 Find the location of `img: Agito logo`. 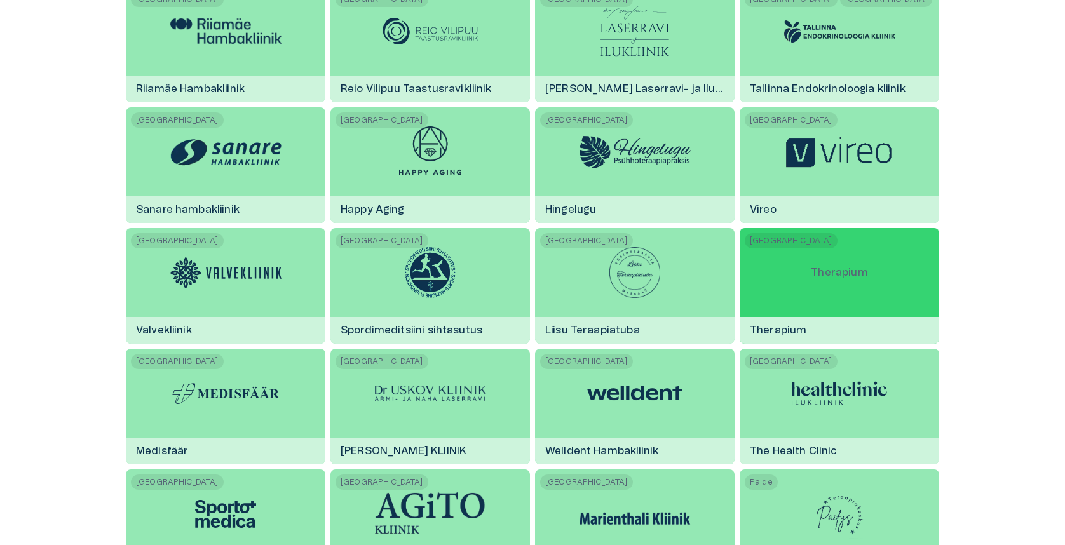

img: Agito logo is located at coordinates (430, 514).